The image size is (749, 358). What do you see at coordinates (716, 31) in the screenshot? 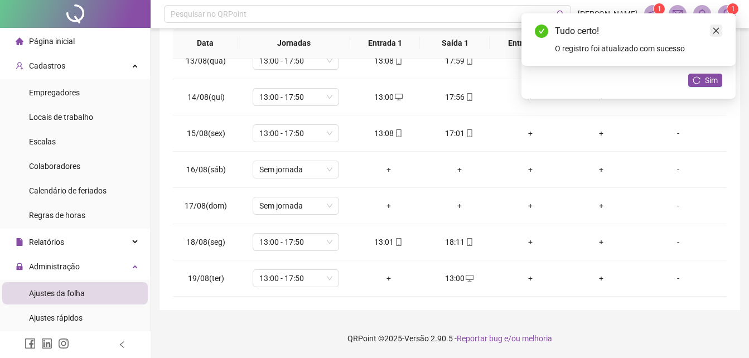
I see `span: close` at bounding box center [716, 31].